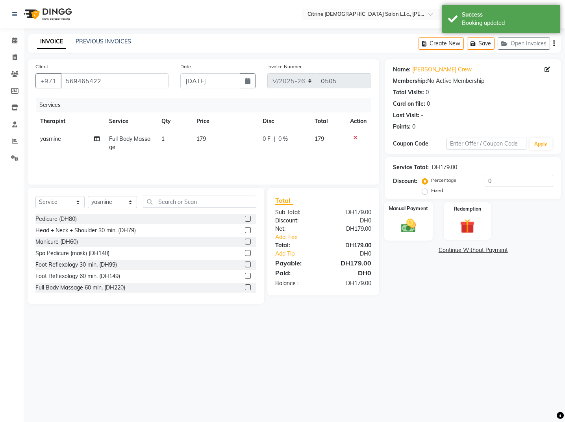  What do you see at coordinates (225, 121) in the screenshot?
I see `th: Price` at bounding box center [225, 121].